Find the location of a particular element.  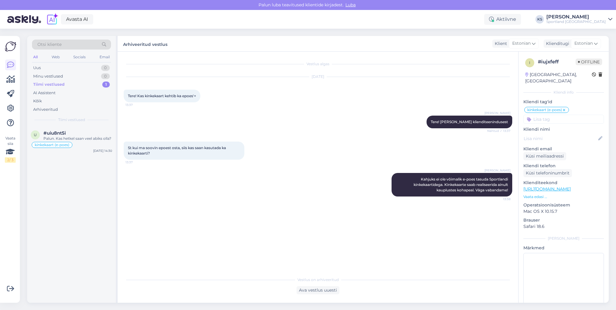

div: KS is located at coordinates (539, 19).